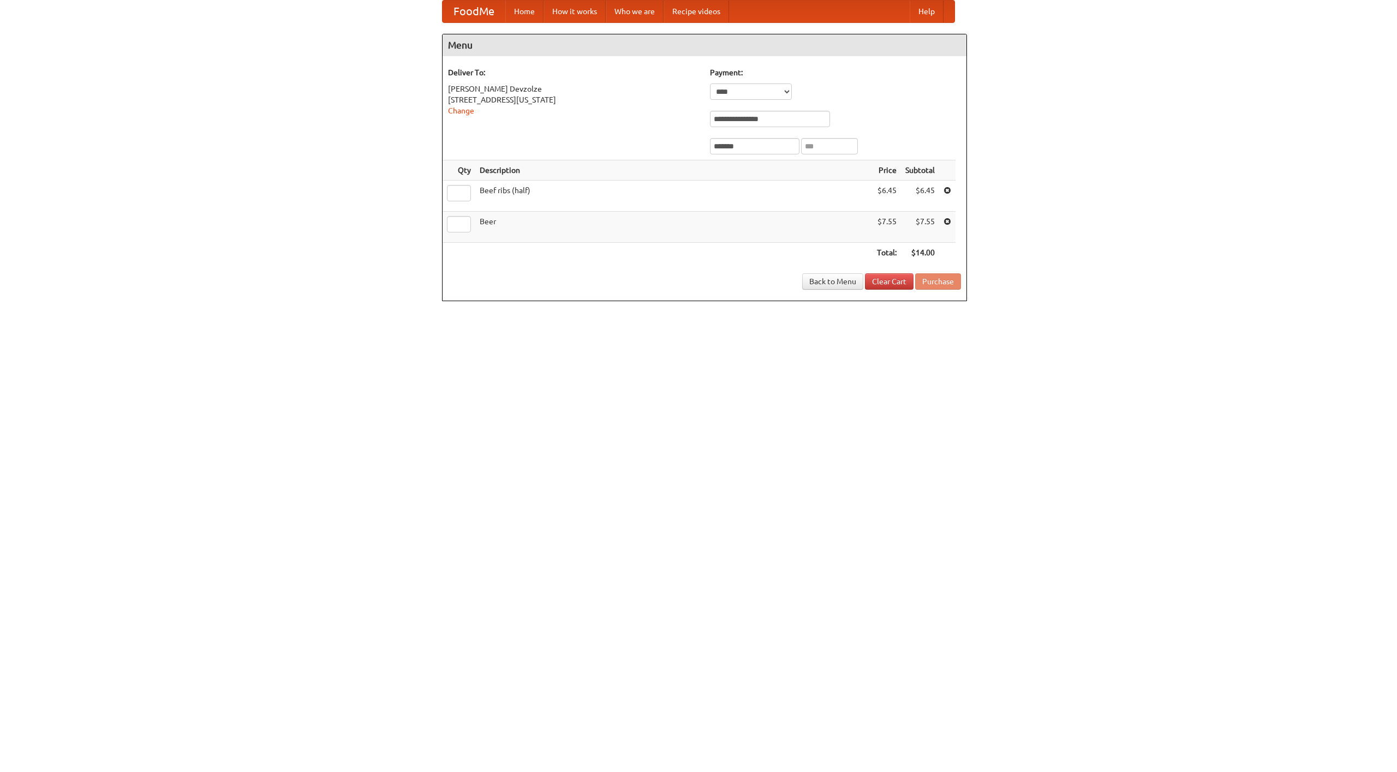 The width and height of the screenshot is (1397, 772). What do you see at coordinates (674, 227) in the screenshot?
I see `td: Beer` at bounding box center [674, 227].